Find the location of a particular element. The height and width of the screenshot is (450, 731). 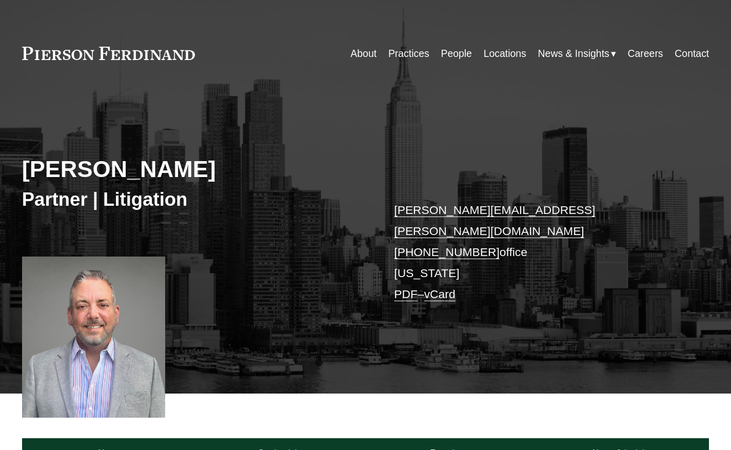

a: Contact is located at coordinates (691, 53).